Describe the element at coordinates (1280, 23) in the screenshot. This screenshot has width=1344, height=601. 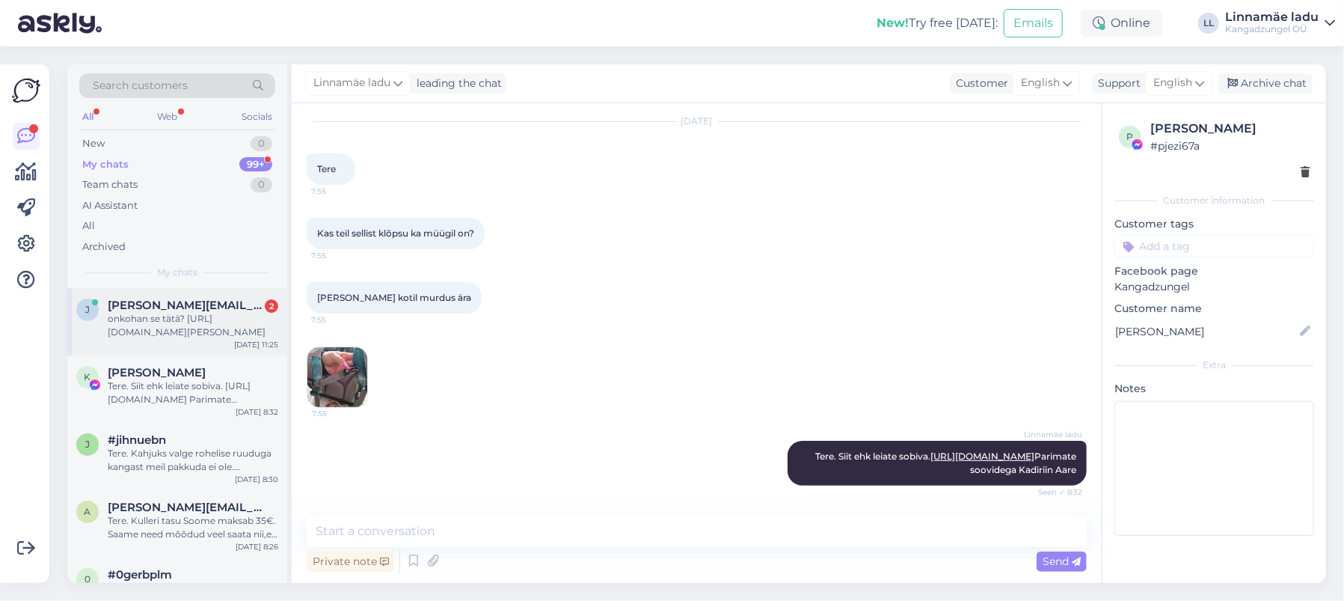
I see `a: Linnamäe laduKangadzungel OÜ` at that location.